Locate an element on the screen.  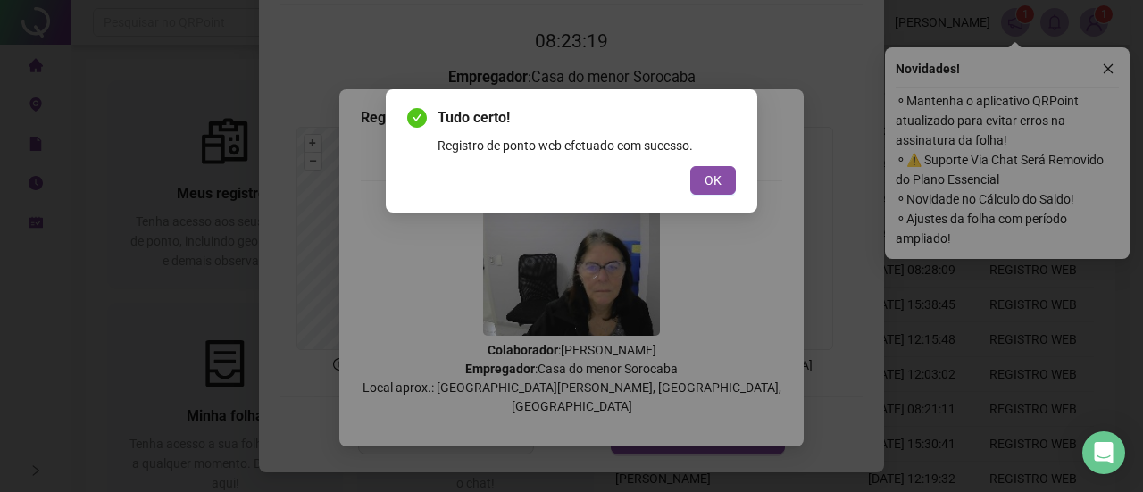
span: OK is located at coordinates (713, 180).